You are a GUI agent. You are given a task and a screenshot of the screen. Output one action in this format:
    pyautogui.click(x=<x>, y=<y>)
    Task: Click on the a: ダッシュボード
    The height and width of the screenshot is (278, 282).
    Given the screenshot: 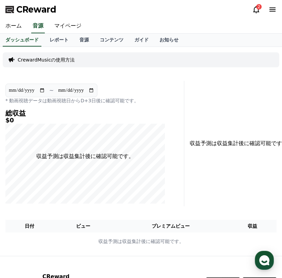 What is the action you would take?
    pyautogui.click(x=22, y=40)
    